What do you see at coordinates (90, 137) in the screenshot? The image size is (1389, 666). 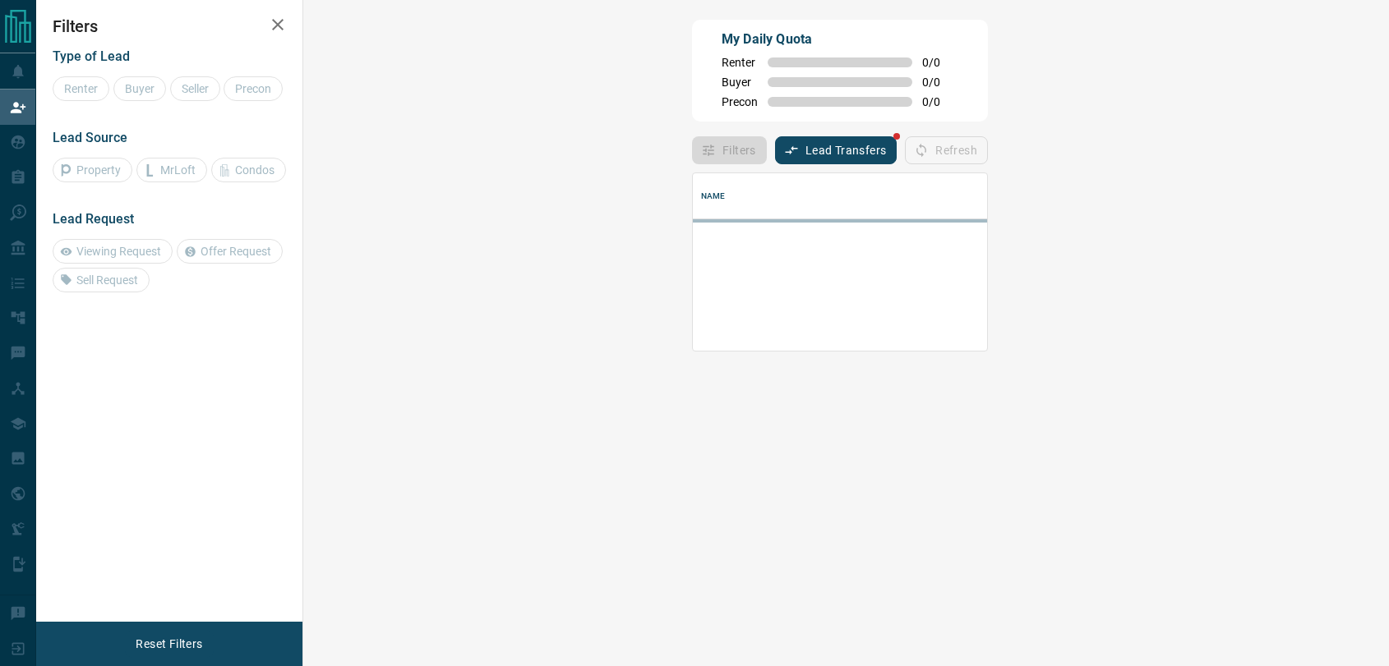 I see `span: Lead Source` at bounding box center [90, 137].